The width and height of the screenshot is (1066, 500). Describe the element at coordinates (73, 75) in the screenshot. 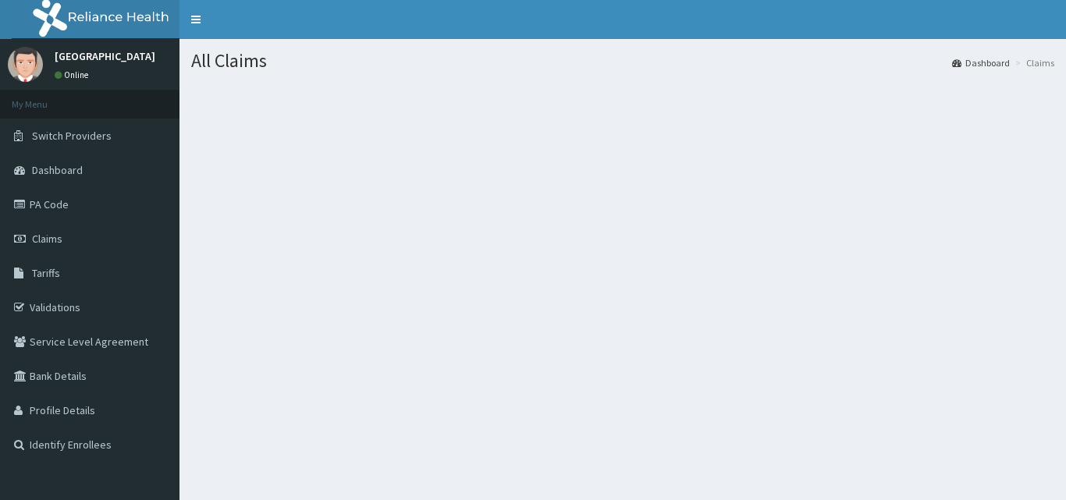

I see `a: Online` at that location.